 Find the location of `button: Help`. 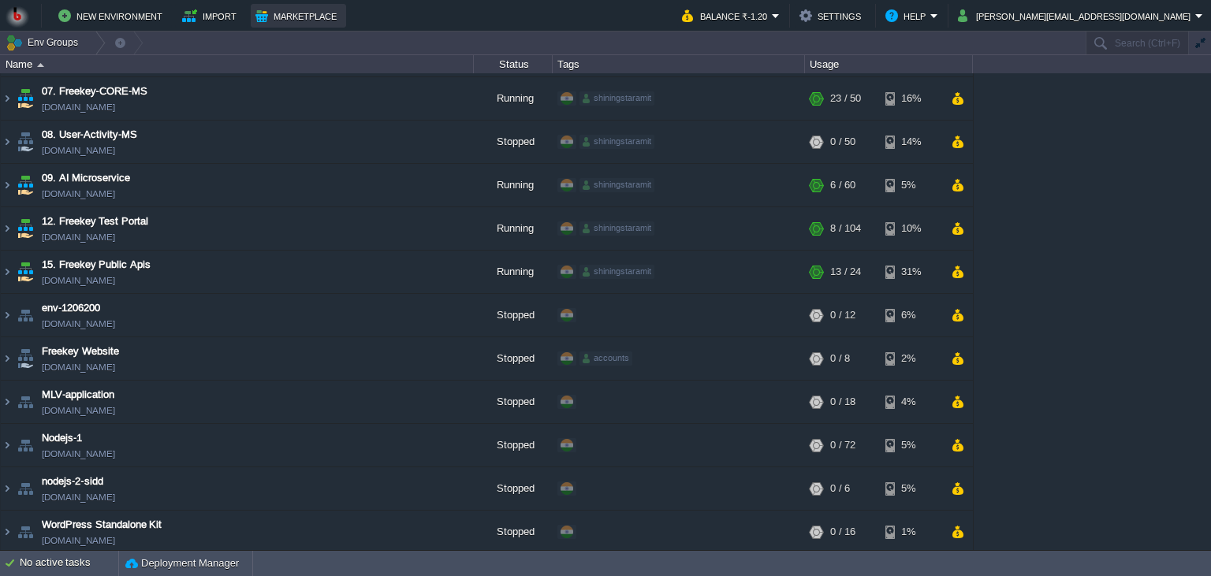

button: Help is located at coordinates (908, 16).